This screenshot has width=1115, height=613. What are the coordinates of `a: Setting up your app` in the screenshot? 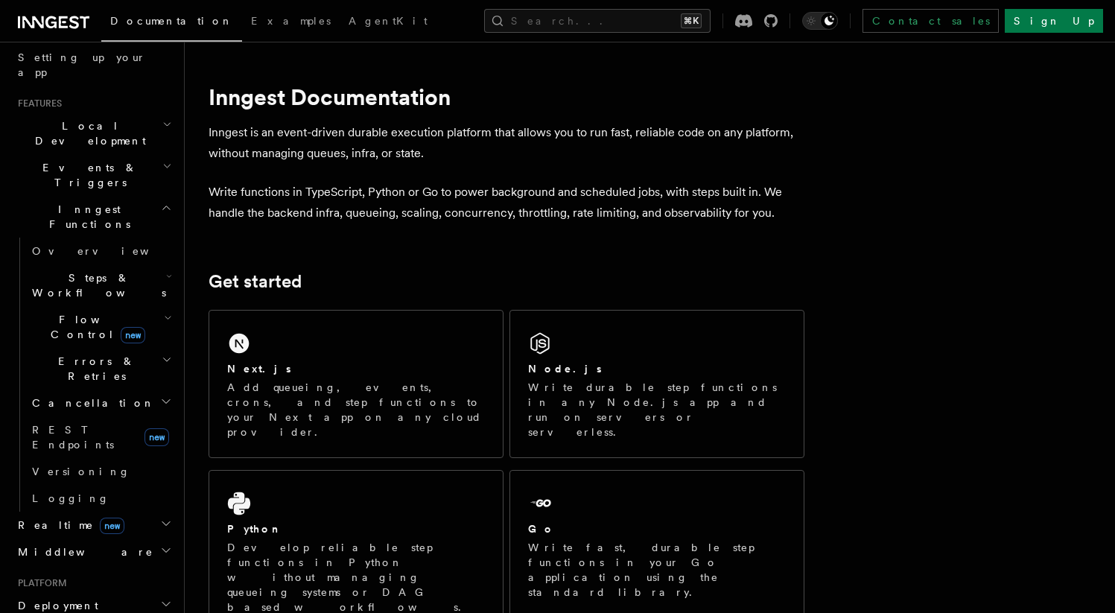 It's located at (93, 65).